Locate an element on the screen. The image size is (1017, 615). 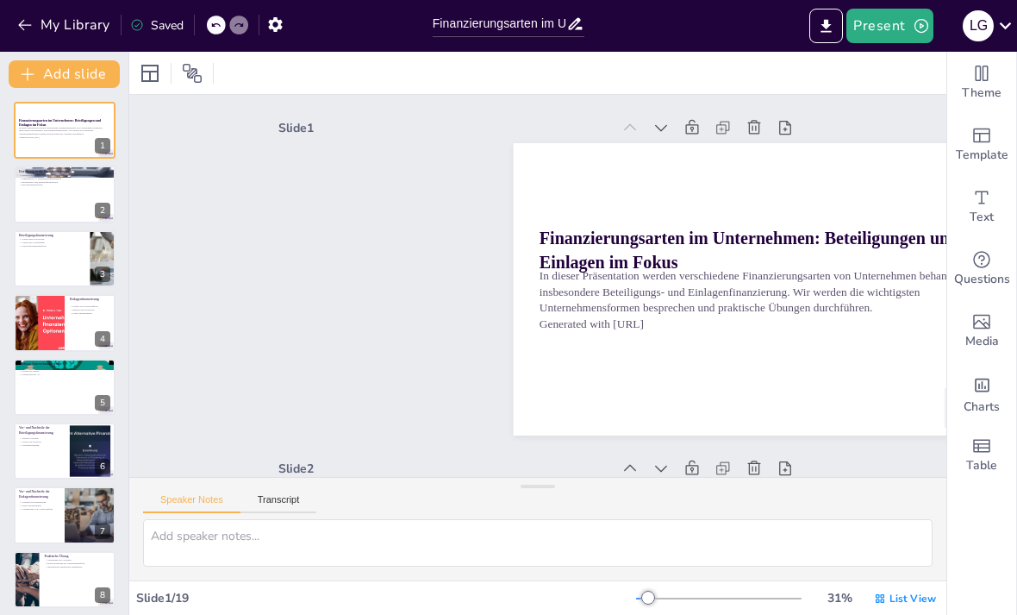
span: Theme is located at coordinates (982, 93).